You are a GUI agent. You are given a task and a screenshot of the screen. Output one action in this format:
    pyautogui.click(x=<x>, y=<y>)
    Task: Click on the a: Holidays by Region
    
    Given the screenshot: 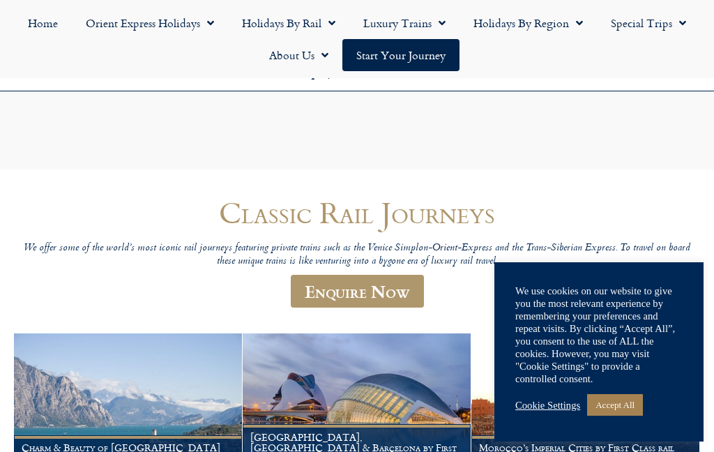 What is the action you would take?
    pyautogui.click(x=528, y=23)
    